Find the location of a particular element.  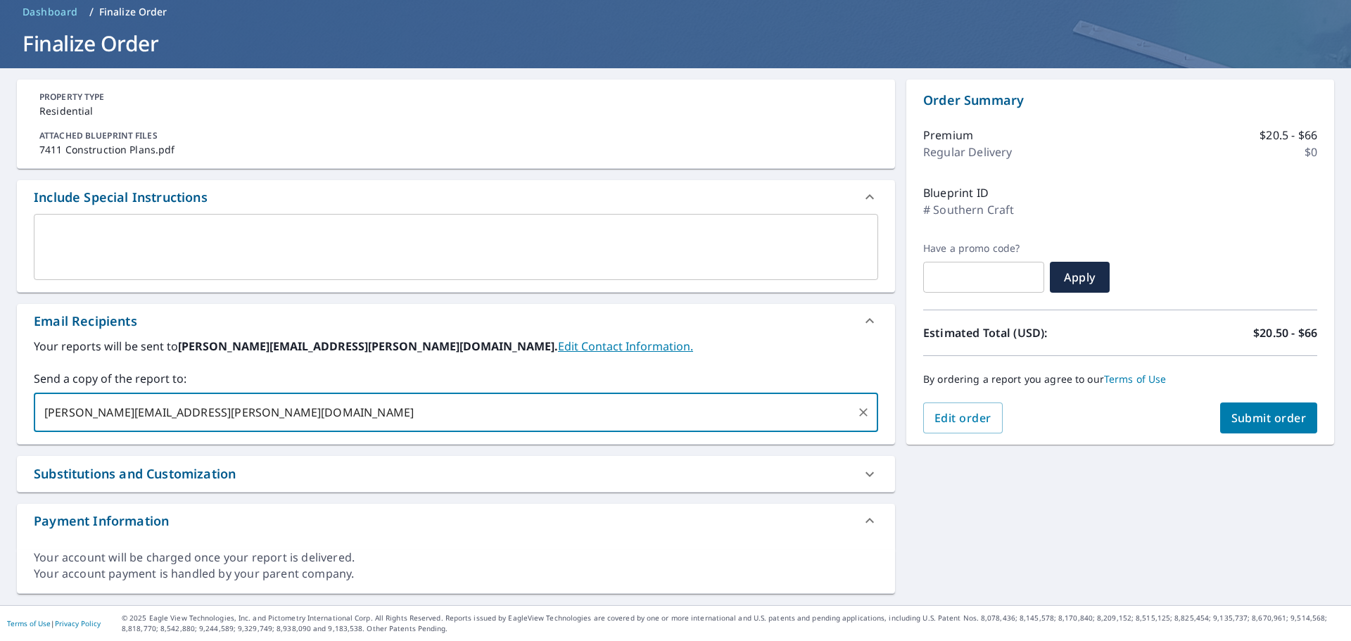

p: Finalize Order is located at coordinates (133, 12).